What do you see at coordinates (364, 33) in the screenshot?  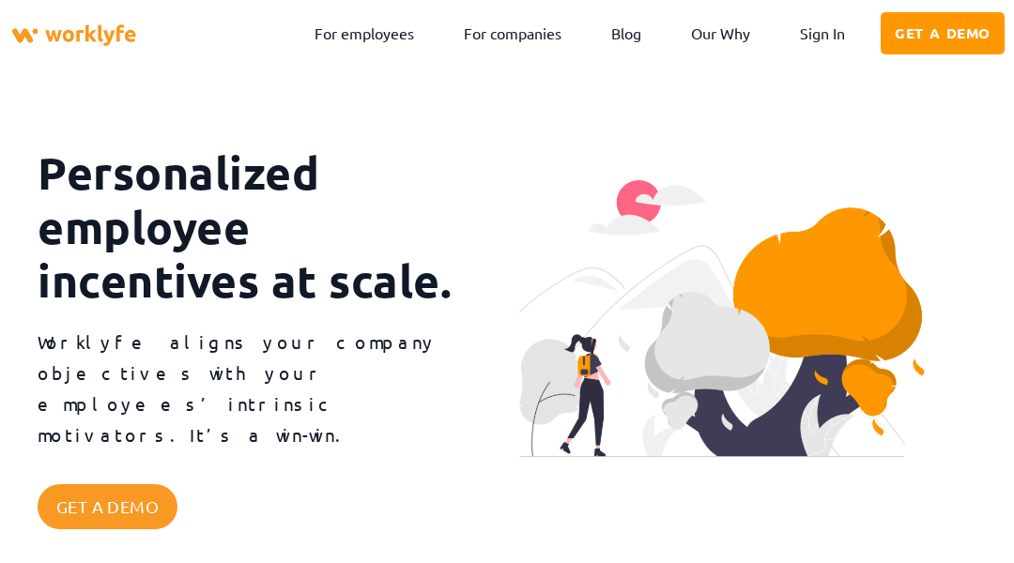 I see `a: For employees` at bounding box center [364, 33].